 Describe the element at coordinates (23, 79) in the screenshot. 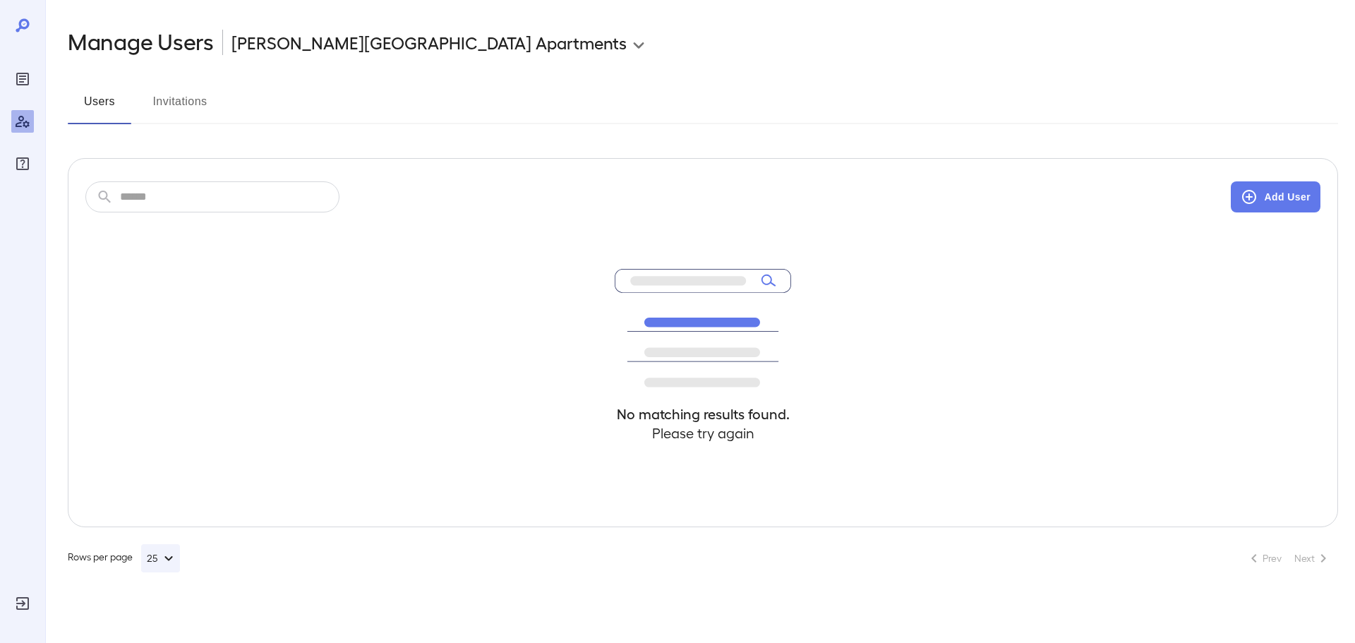

I see `div: Reports` at that location.